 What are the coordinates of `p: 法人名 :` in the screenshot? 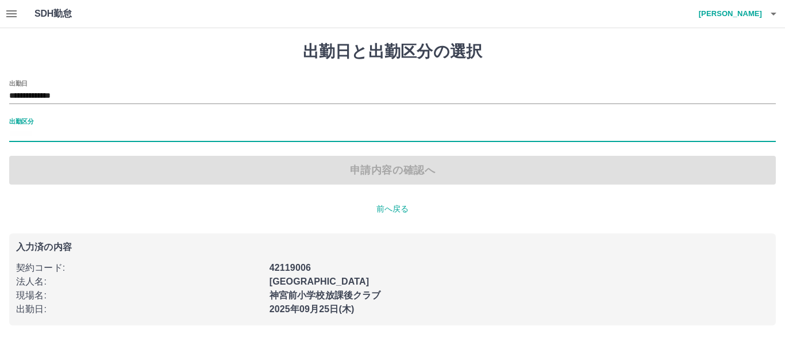 It's located at (139, 282).